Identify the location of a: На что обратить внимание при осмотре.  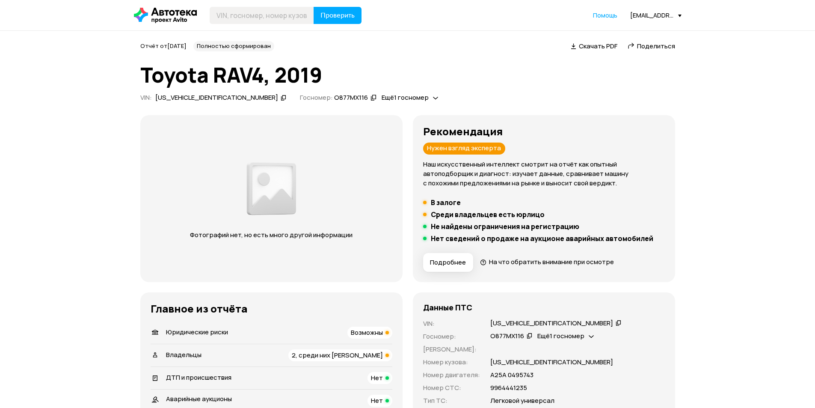
(547, 261).